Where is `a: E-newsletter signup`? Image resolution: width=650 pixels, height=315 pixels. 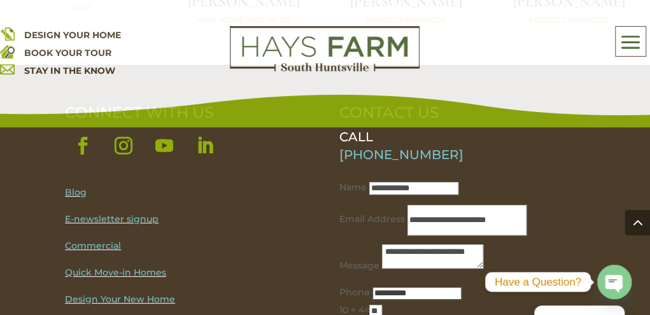
a: E-newsletter signup is located at coordinates (111, 219).